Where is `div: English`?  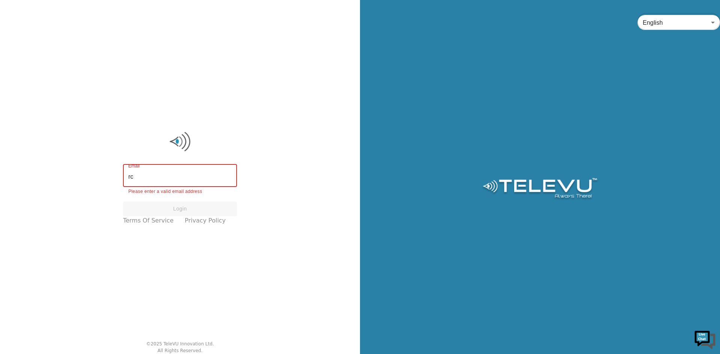
div: English is located at coordinates (679, 23).